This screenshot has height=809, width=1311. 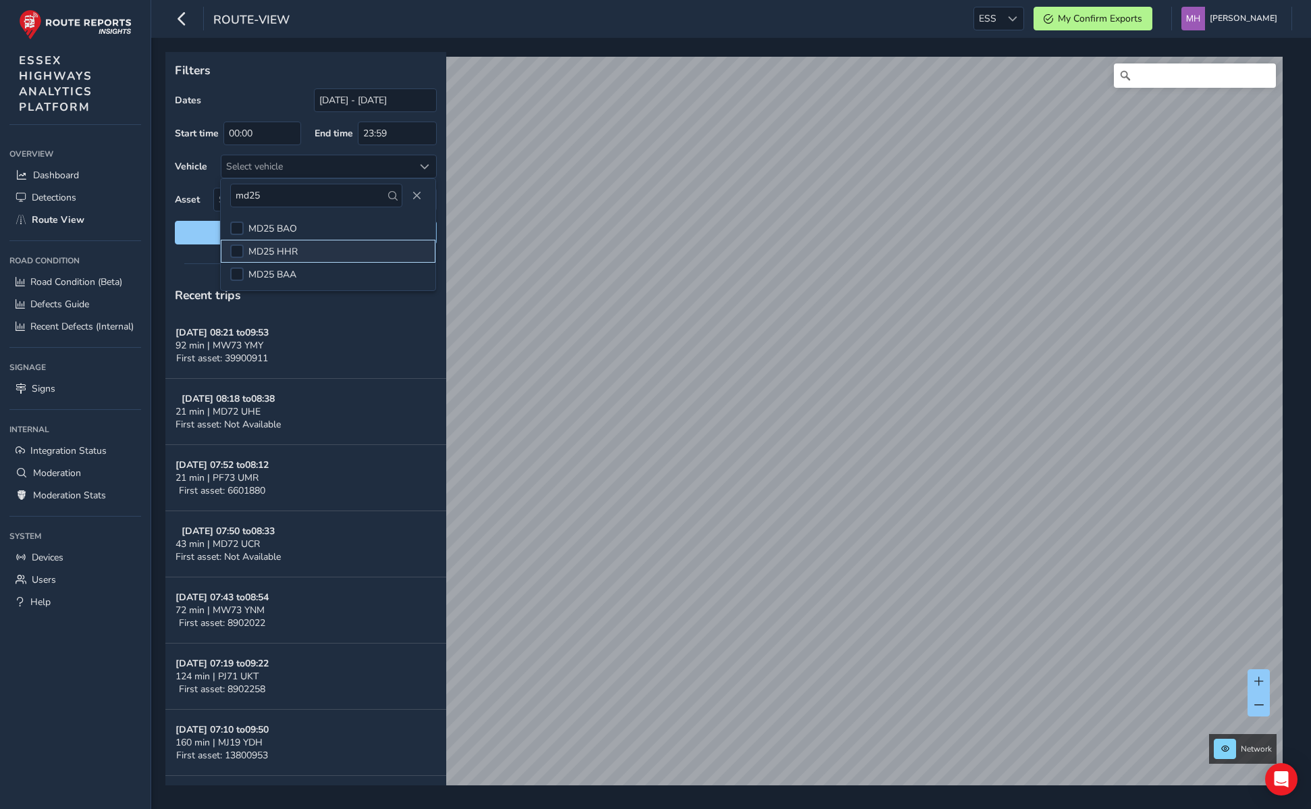 I want to click on span: 92 min | MW73 YMY, so click(x=219, y=345).